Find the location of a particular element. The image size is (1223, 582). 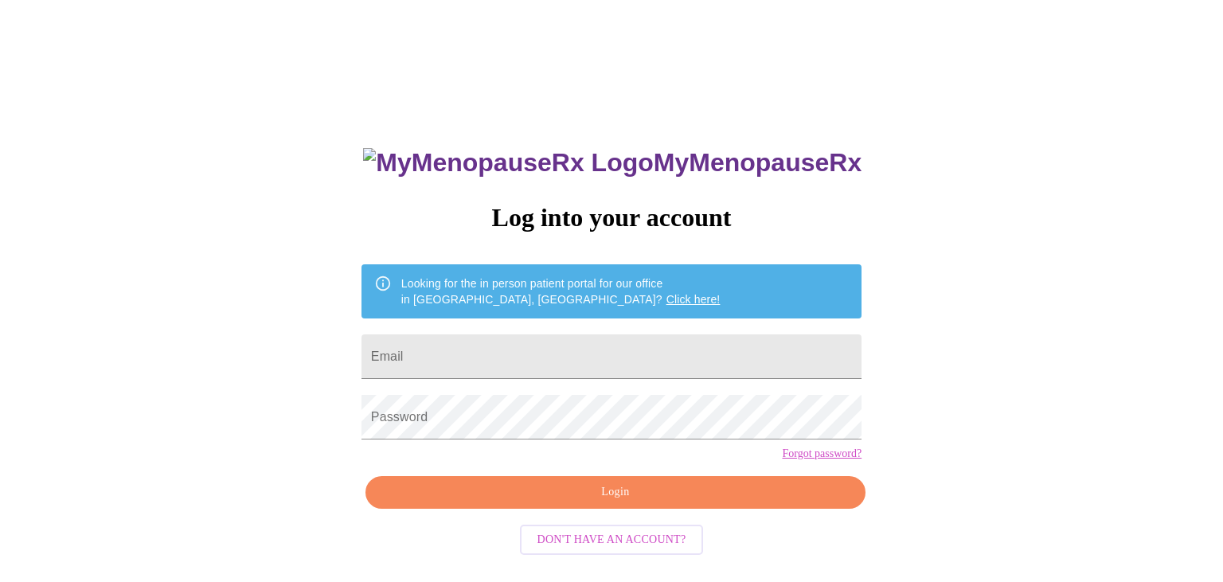

img: MyMenopauseRx Logo is located at coordinates (508, 162).